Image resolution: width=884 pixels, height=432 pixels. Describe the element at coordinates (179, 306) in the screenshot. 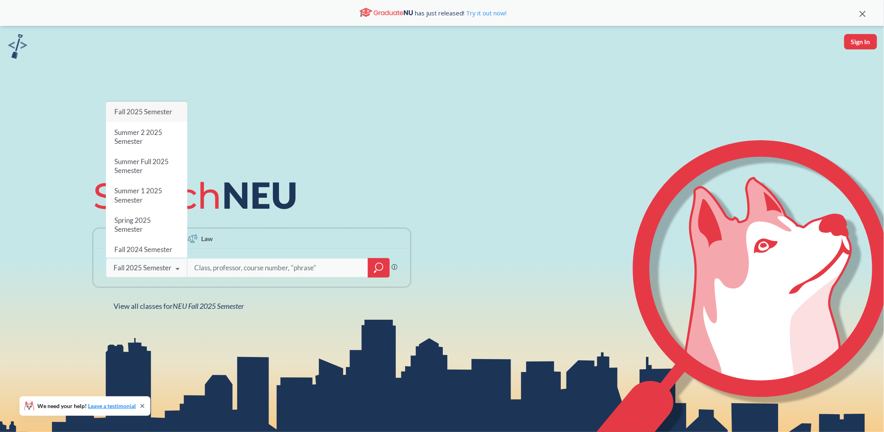

I see `span: View all classes for` at that location.